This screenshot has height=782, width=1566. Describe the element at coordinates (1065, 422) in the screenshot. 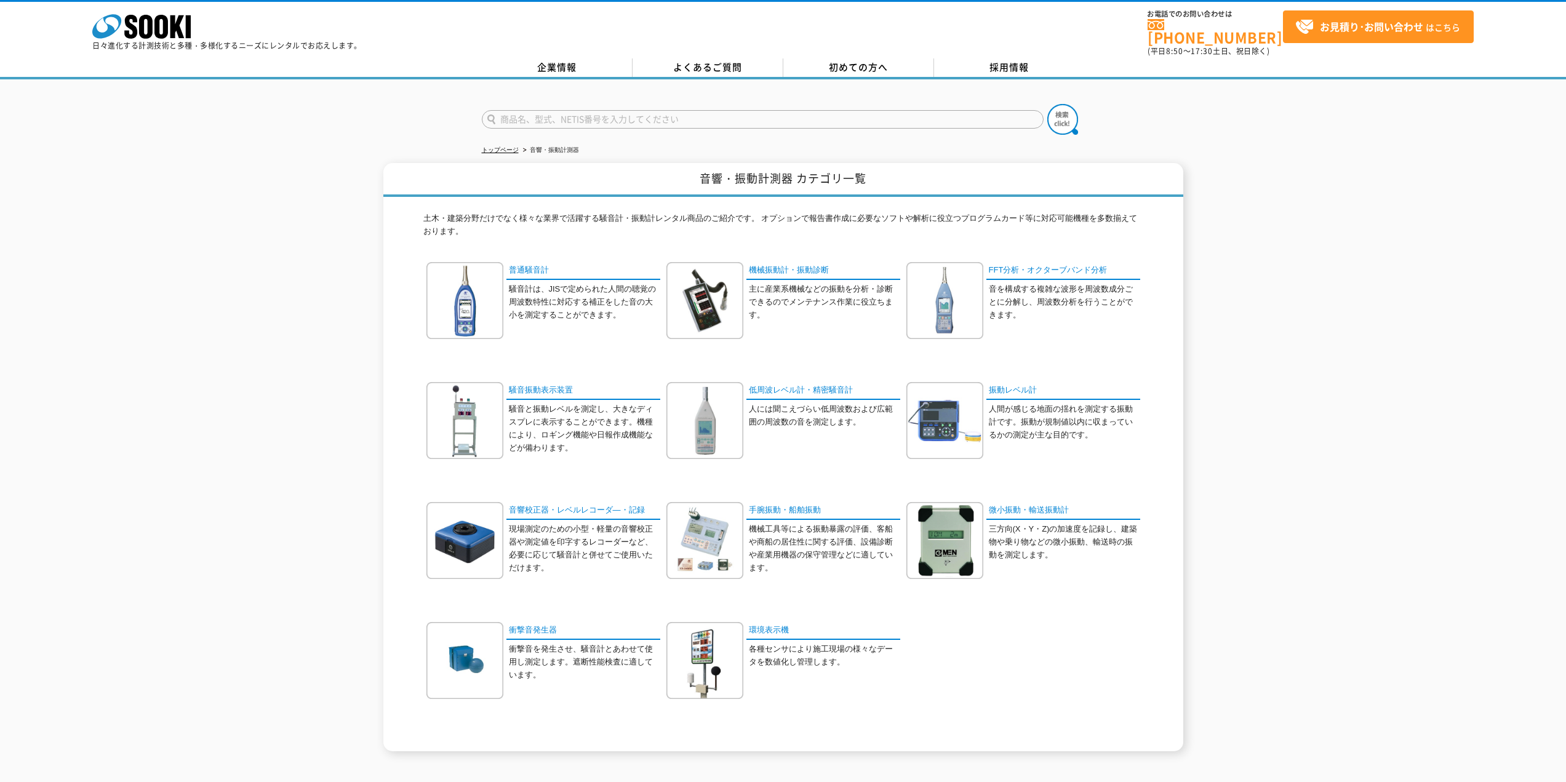

I see `p: 人間が感じる地面の揺れを測定する振動計です。振動が規制値以内に収まっているかの測定が主な目的です。` at that location.